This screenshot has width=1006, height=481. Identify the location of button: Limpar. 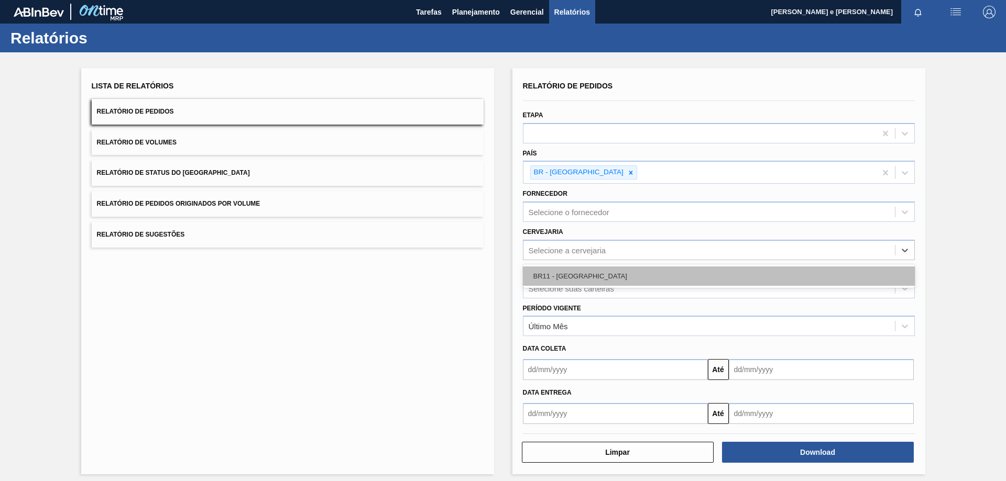
(618, 453).